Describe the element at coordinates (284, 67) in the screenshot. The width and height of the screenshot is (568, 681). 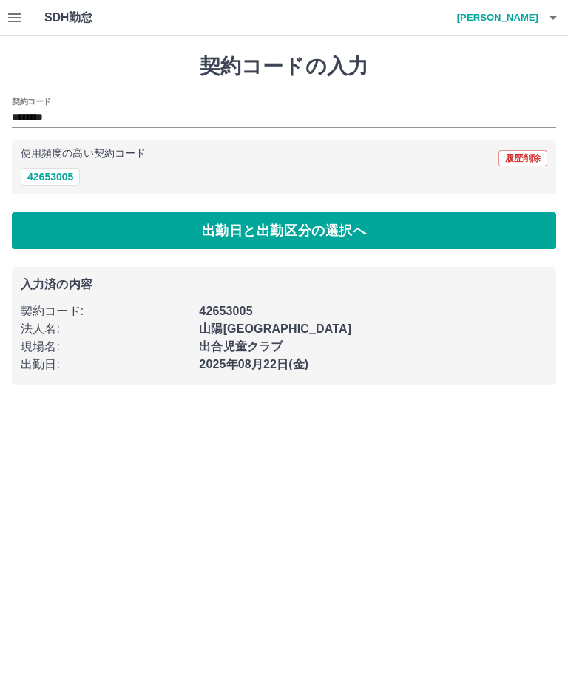
I see `h1: 契約コードの入力` at that location.